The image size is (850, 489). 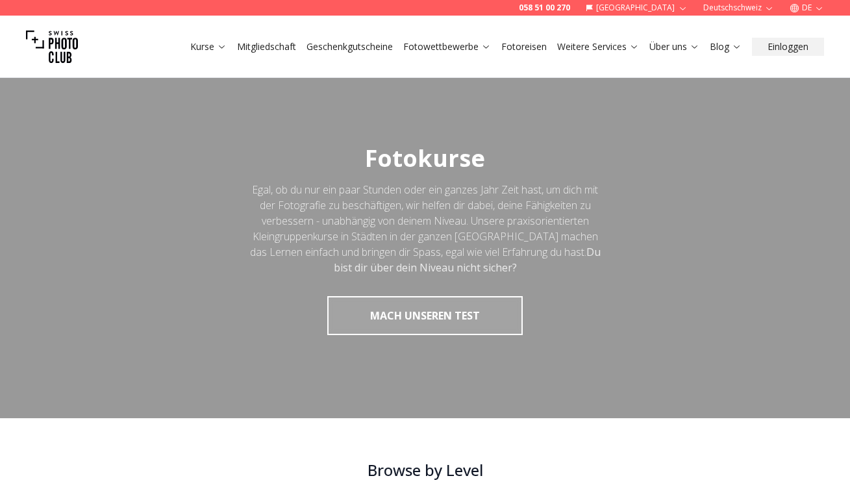 What do you see at coordinates (425, 158) in the screenshot?
I see `span: Fotokurse` at bounding box center [425, 158].